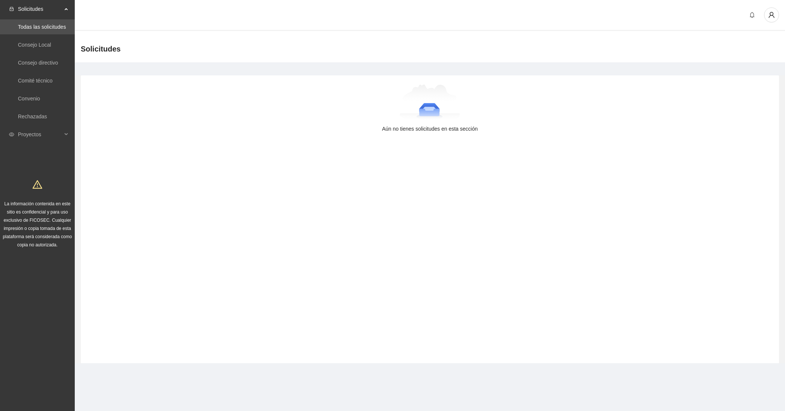  Describe the element at coordinates (752, 15) in the screenshot. I see `button: bell` at that location.